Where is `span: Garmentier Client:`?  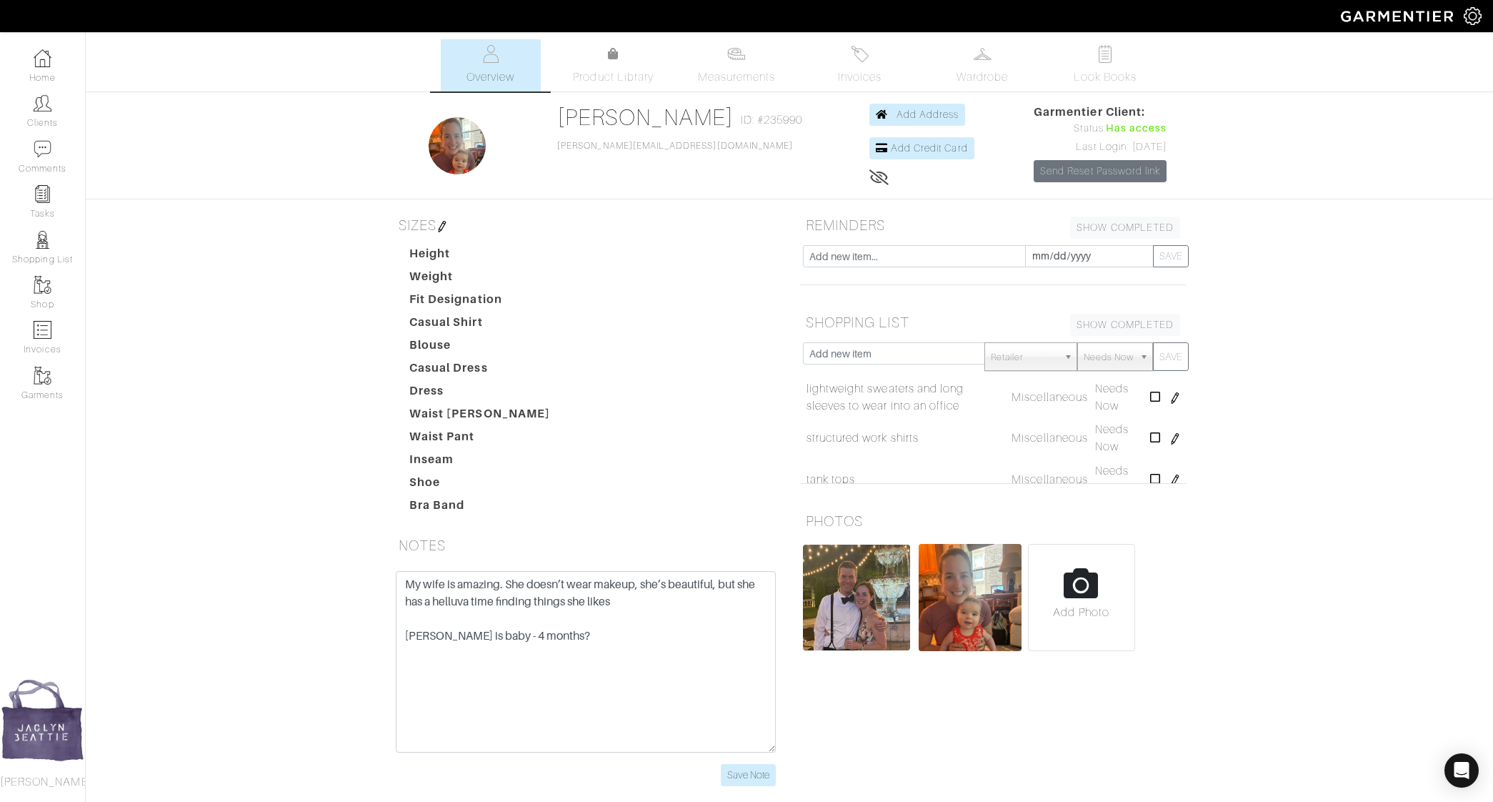 span: Garmentier Client: is located at coordinates (1100, 112).